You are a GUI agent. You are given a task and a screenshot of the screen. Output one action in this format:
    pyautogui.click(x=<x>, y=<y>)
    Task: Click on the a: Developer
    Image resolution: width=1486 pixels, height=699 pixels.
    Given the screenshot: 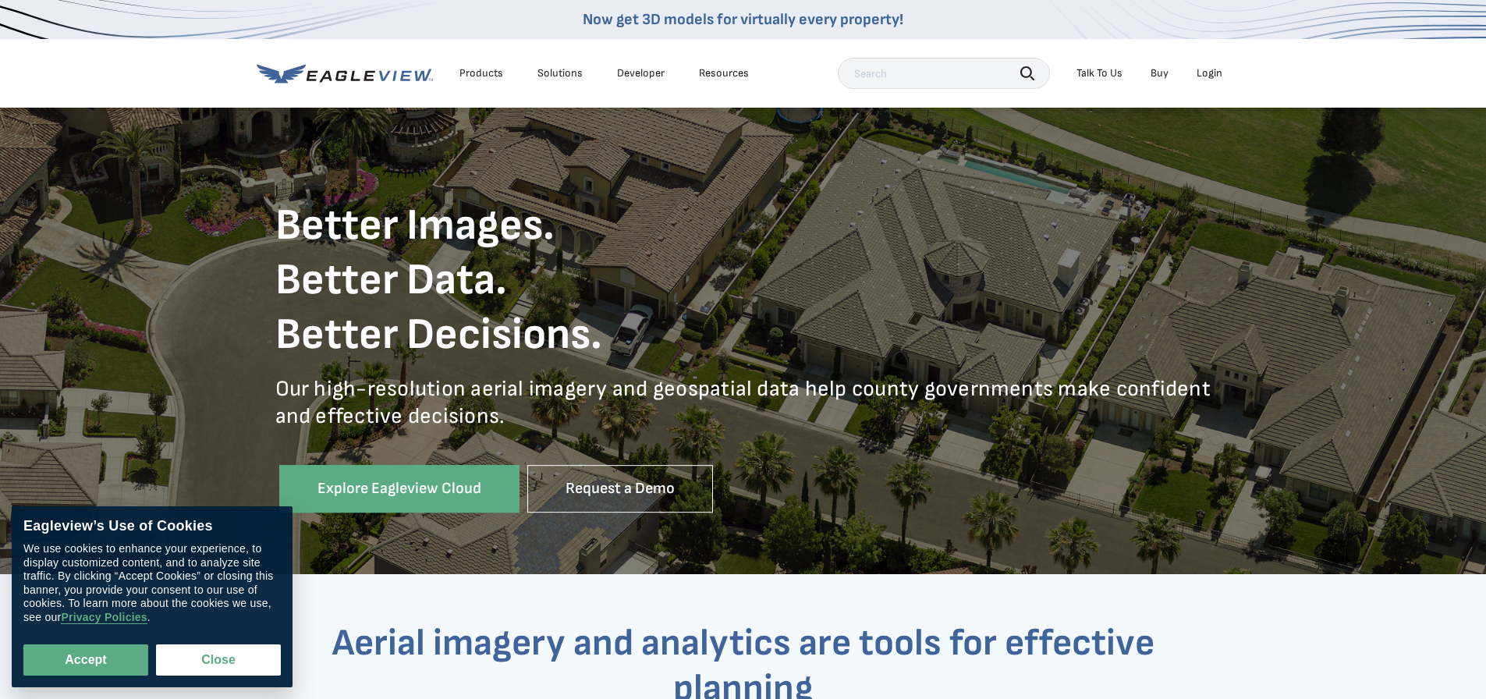 What is the action you would take?
    pyautogui.click(x=641, y=73)
    